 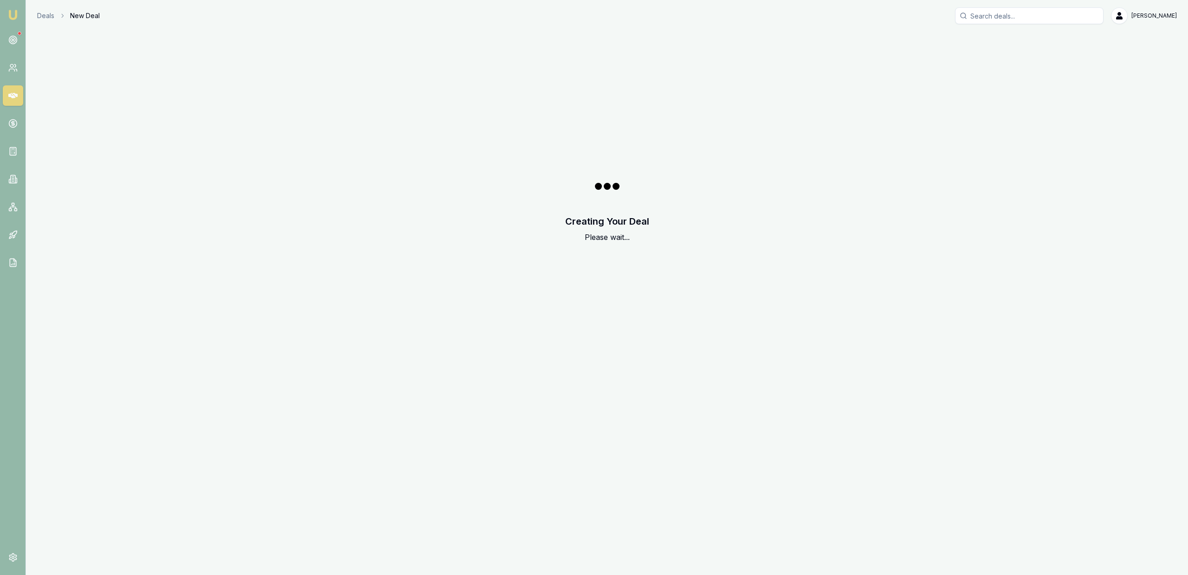 What do you see at coordinates (13, 15) in the screenshot?
I see `img: emu-icon-u.png` at bounding box center [13, 15].